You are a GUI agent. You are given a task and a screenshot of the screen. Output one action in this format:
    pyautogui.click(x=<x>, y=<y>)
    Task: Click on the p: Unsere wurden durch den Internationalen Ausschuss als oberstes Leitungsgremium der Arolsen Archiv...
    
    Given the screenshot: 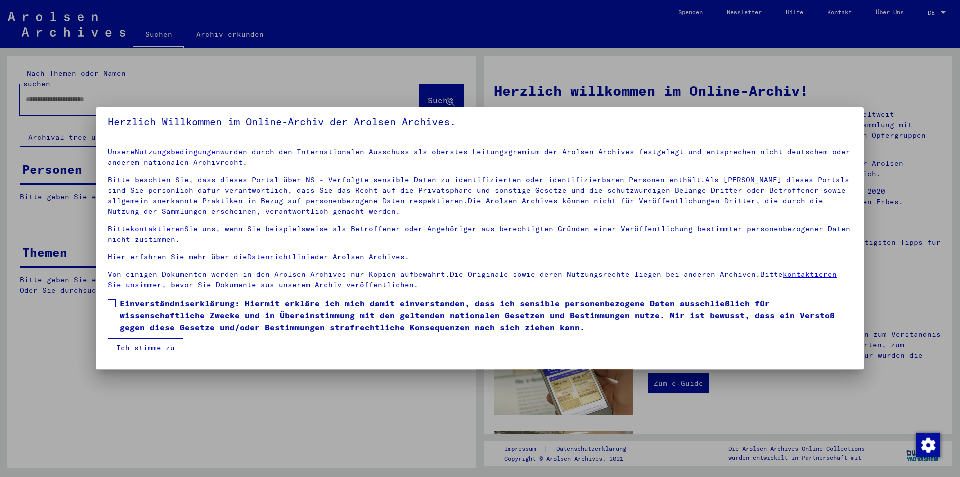 What is the action you would take?
    pyautogui.click(x=480, y=157)
    